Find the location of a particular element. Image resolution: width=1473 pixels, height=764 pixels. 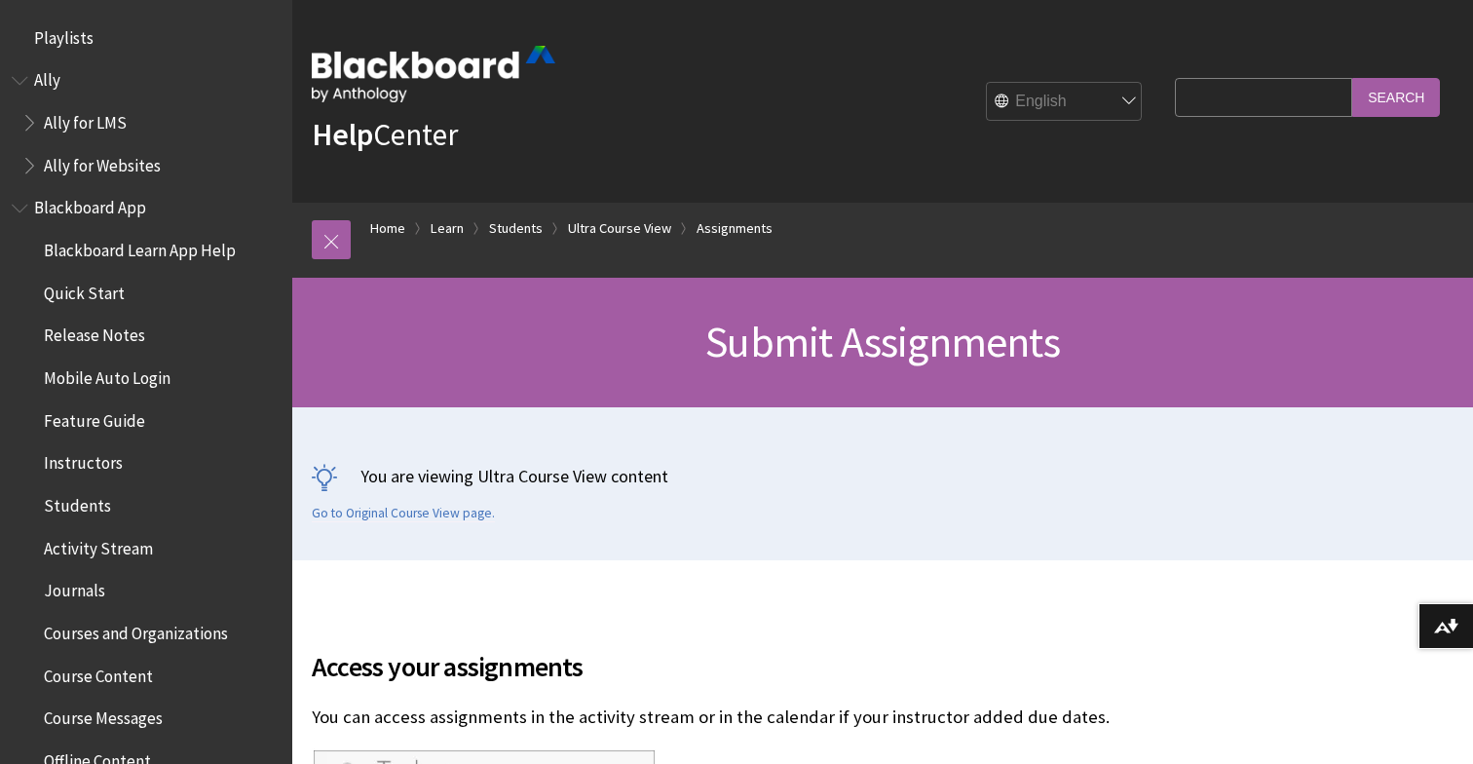

a: Ultra Course View is located at coordinates (620, 228).